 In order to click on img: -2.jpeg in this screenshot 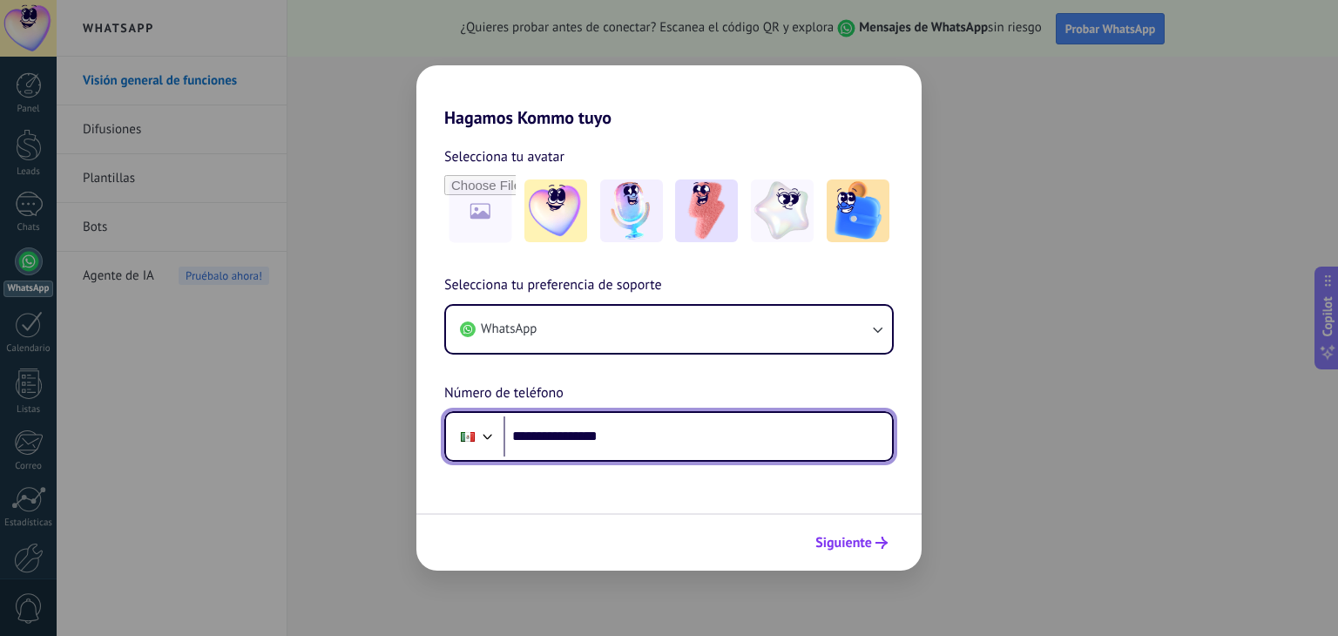, I will do `click(632, 211)`.